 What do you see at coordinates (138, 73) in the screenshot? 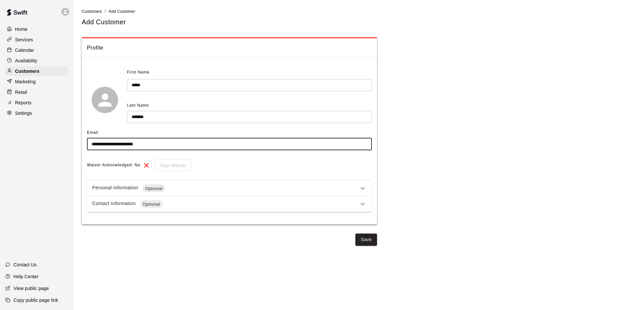
I see `span: First Name` at bounding box center [138, 73].